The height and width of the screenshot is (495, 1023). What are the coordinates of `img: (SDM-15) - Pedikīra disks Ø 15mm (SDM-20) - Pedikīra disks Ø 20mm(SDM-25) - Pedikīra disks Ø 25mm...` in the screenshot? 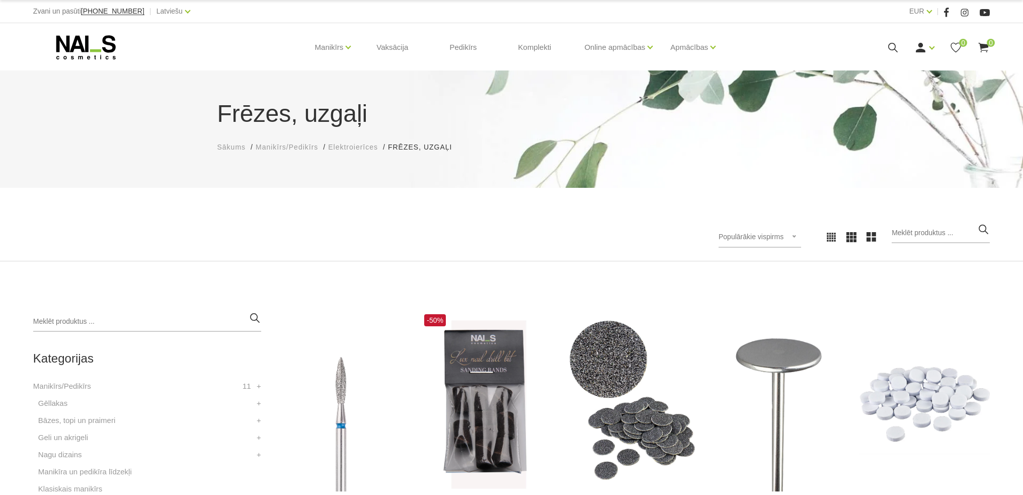 It's located at (779, 401).